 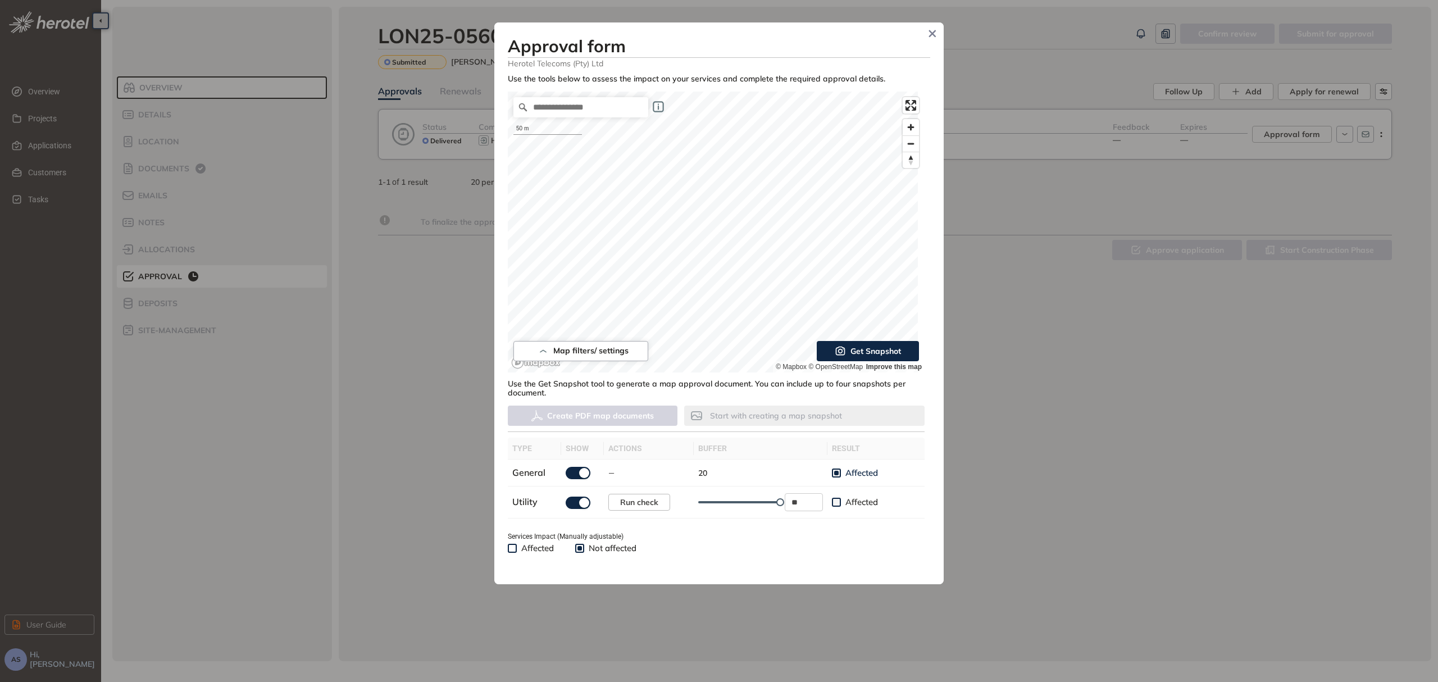 What do you see at coordinates (876, 351) in the screenshot?
I see `span: Get Snapshot` at bounding box center [876, 351].